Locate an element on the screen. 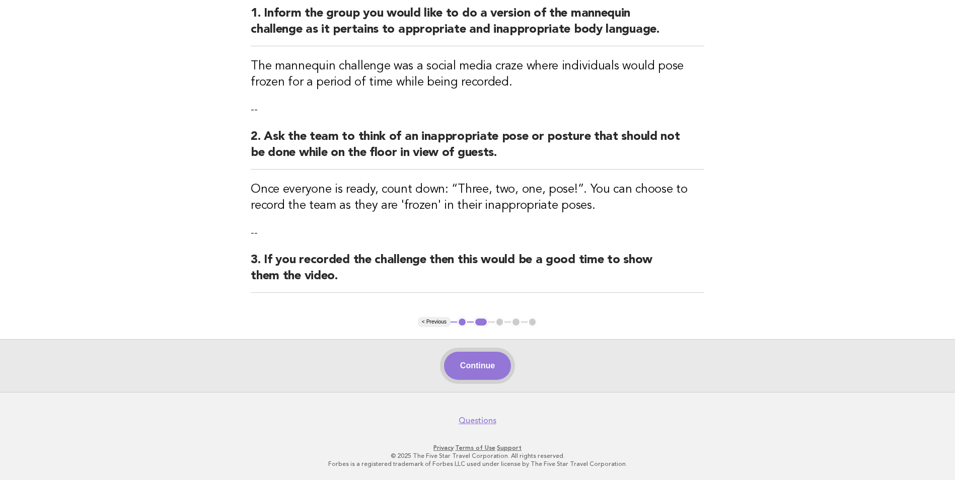 The width and height of the screenshot is (955, 480). button: 2 is located at coordinates (481, 322).